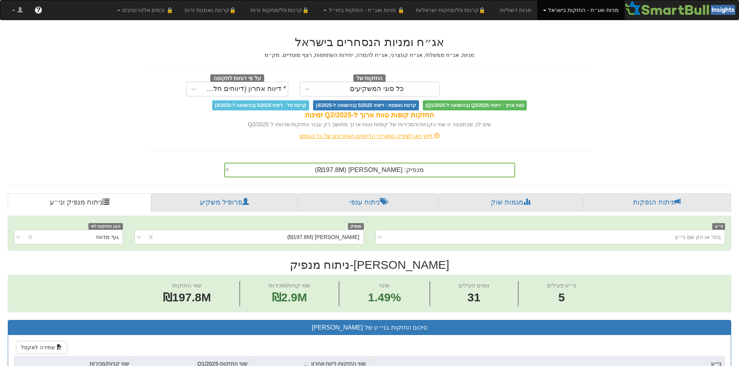 The height and width of the screenshot is (366, 739). Describe the element at coordinates (228, 170) in the screenshot. I see `span: Clear value` at that location.